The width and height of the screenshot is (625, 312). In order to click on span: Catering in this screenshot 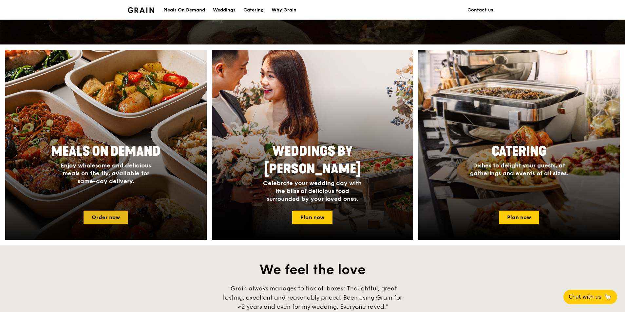, I will do `click(519, 152)`.